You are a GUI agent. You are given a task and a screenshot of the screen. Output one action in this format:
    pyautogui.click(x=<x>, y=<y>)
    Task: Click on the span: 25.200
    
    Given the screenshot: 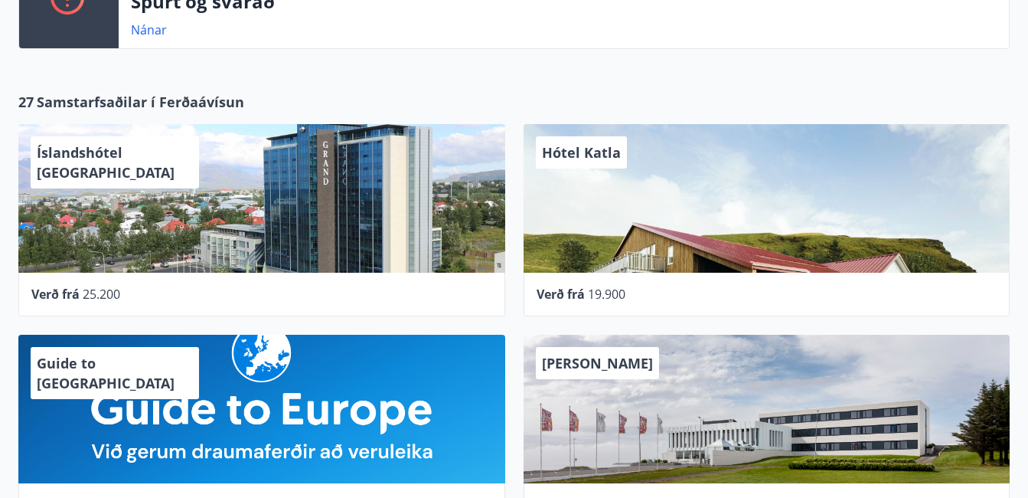 What is the action you would take?
    pyautogui.click(x=101, y=294)
    